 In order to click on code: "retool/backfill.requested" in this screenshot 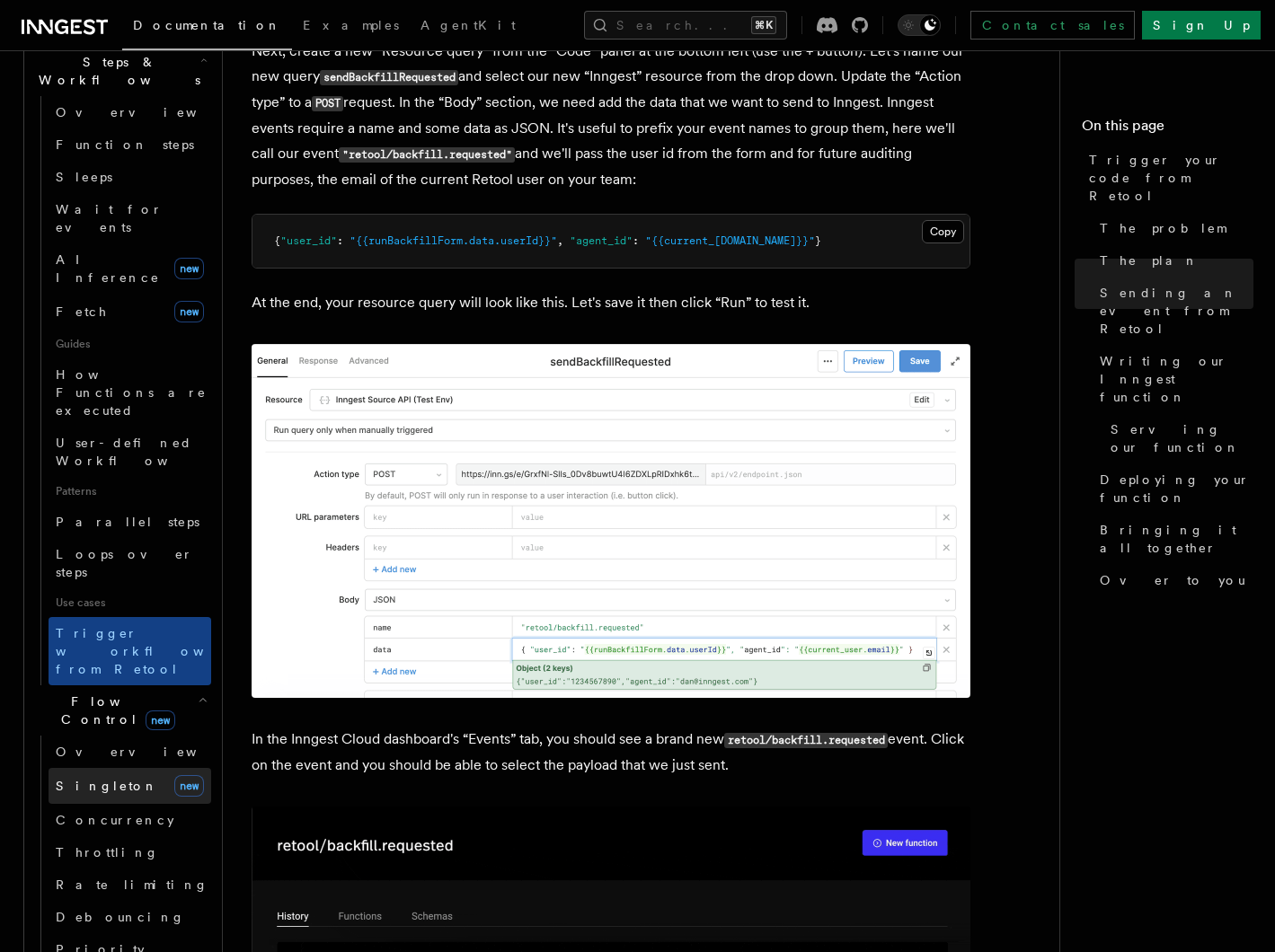, I will do `click(427, 155)`.